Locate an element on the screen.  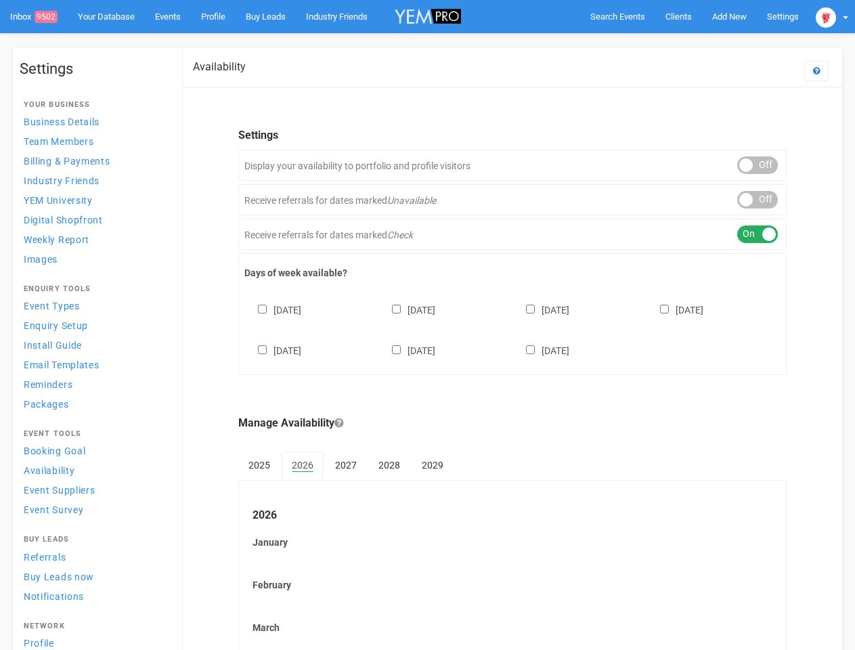
em: Check is located at coordinates (400, 235).